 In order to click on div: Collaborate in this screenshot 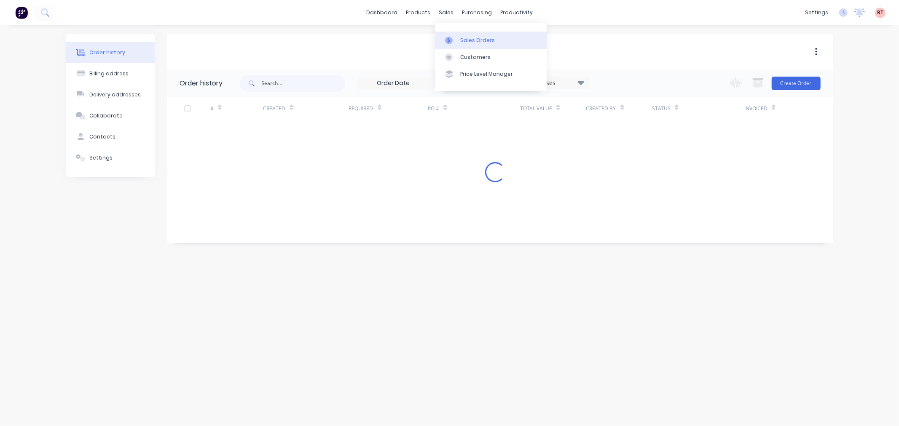, I will do `click(106, 116)`.